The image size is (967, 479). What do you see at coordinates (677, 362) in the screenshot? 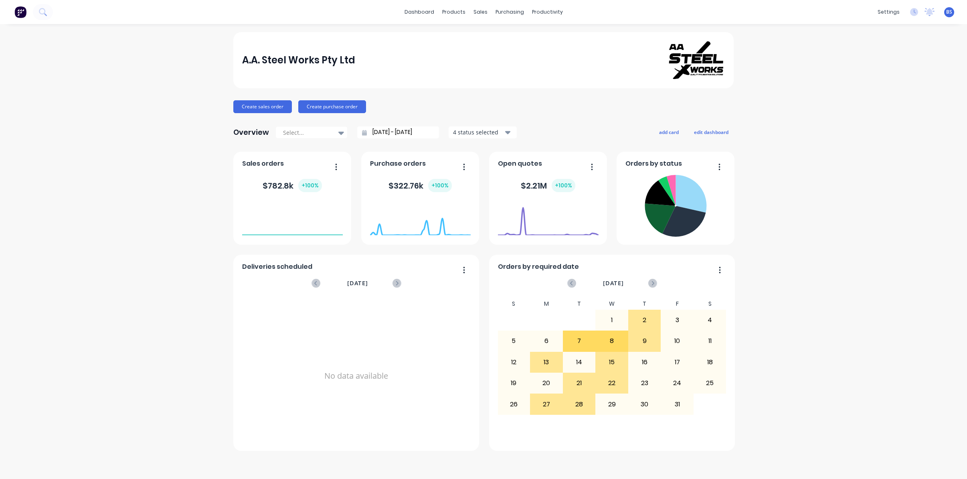
I see `div: 17` at bounding box center [677, 362].